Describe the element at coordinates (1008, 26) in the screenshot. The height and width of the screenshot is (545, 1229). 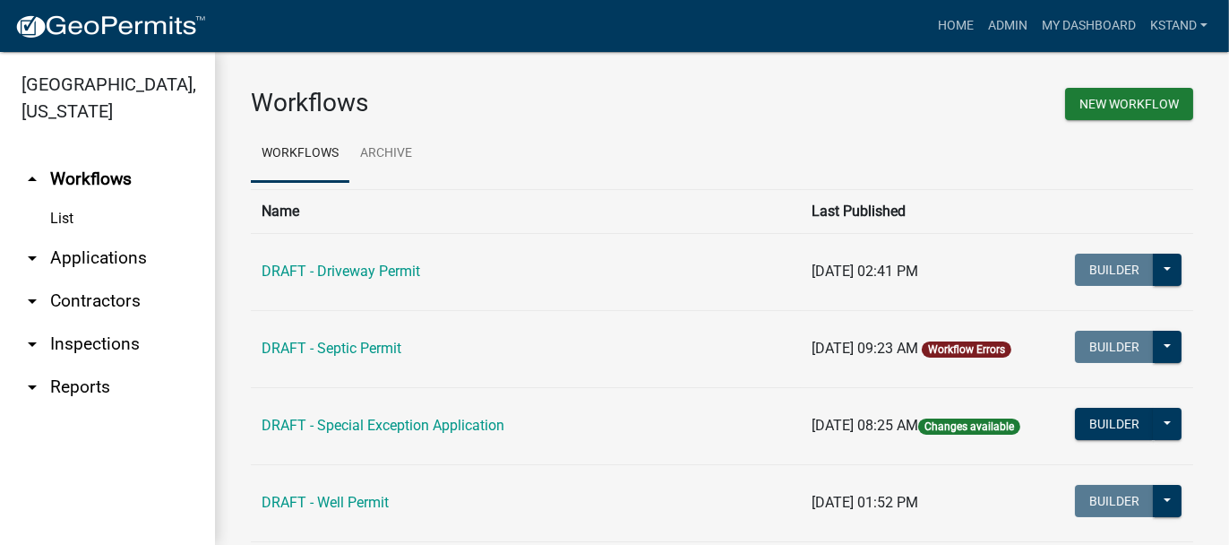
I see `a: Admin` at that location.